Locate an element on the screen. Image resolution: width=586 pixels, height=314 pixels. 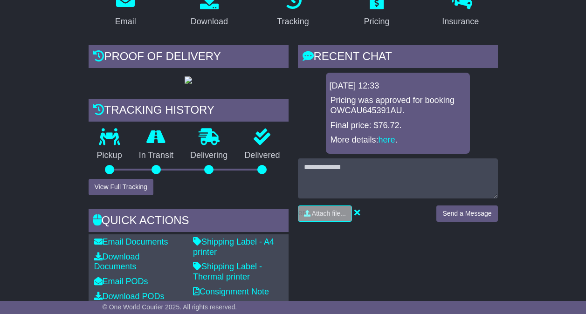
div: Download is located at coordinates (209, 21).